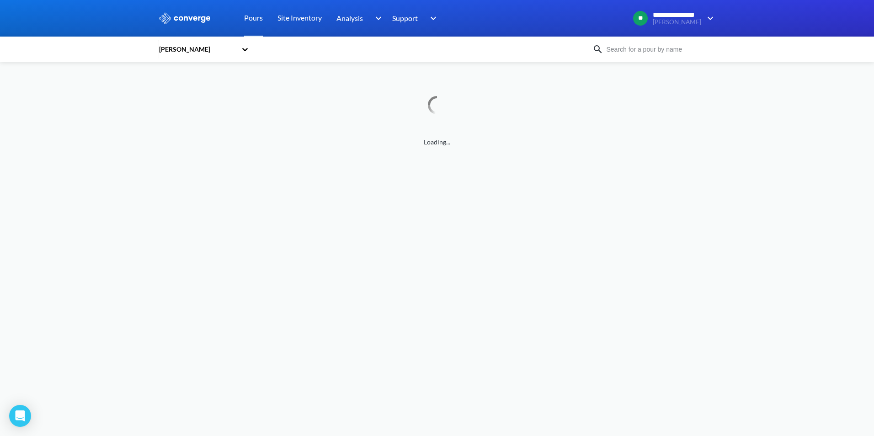 This screenshot has height=436, width=874. What do you see at coordinates (350, 18) in the screenshot?
I see `span: Analysis` at bounding box center [350, 18].